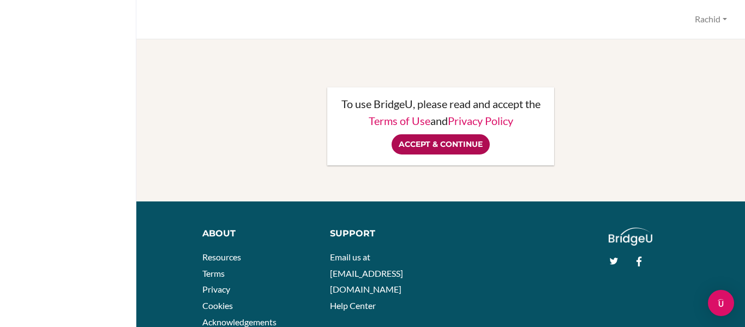 The image size is (745, 327). What do you see at coordinates (218, 305) in the screenshot?
I see `a: Cookies` at bounding box center [218, 305].